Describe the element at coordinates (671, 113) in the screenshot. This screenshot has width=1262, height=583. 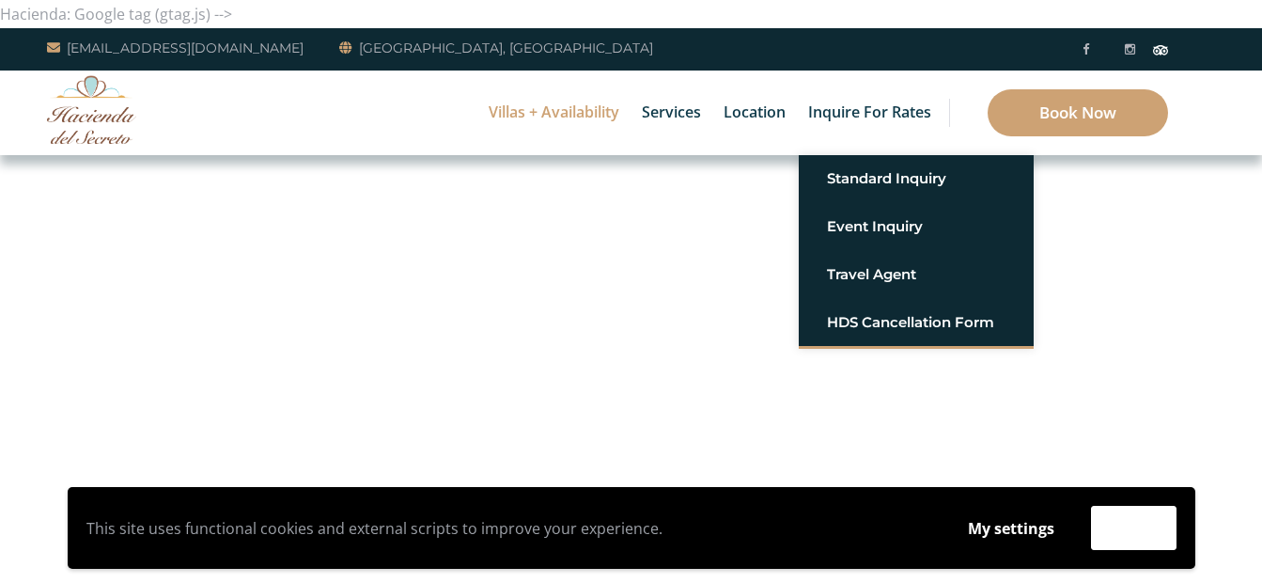
I see `a: Services` at that location.